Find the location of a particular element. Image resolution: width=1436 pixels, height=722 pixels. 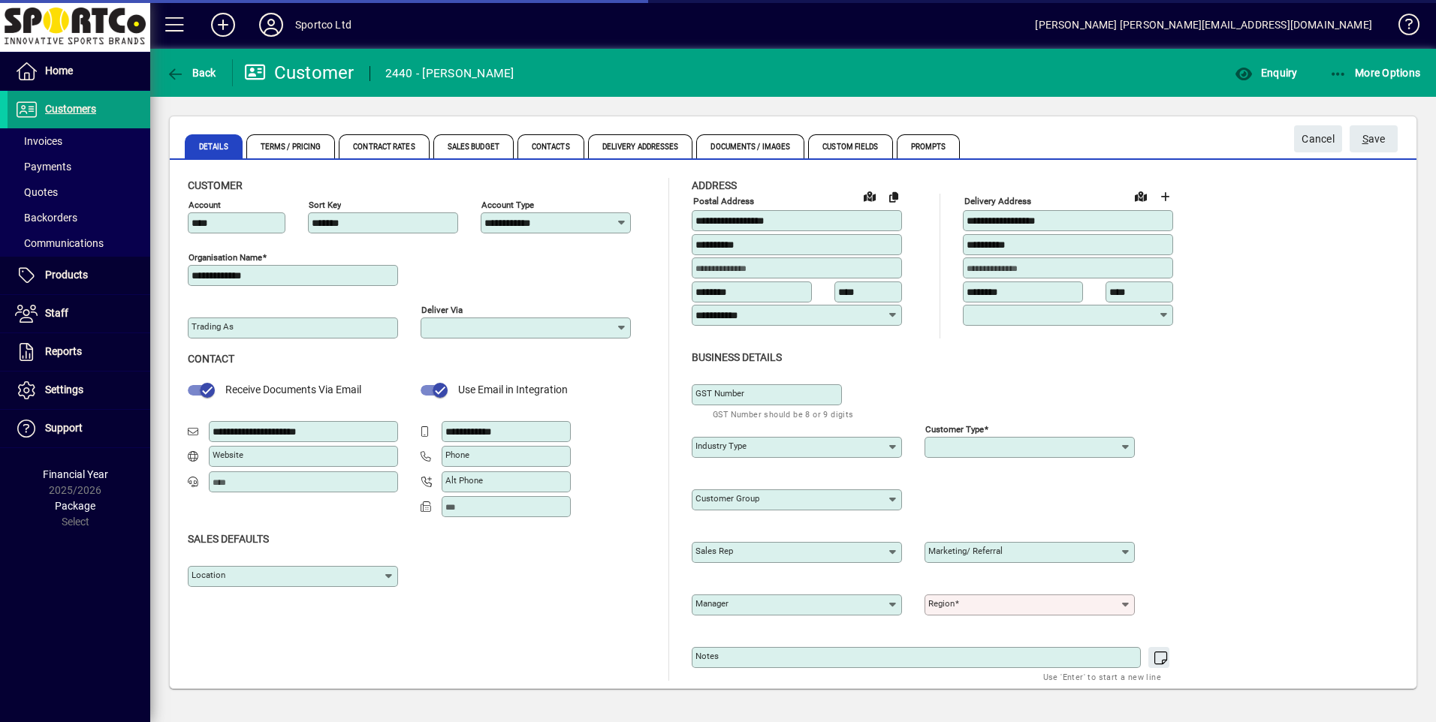

span: Contact is located at coordinates (211, 359).